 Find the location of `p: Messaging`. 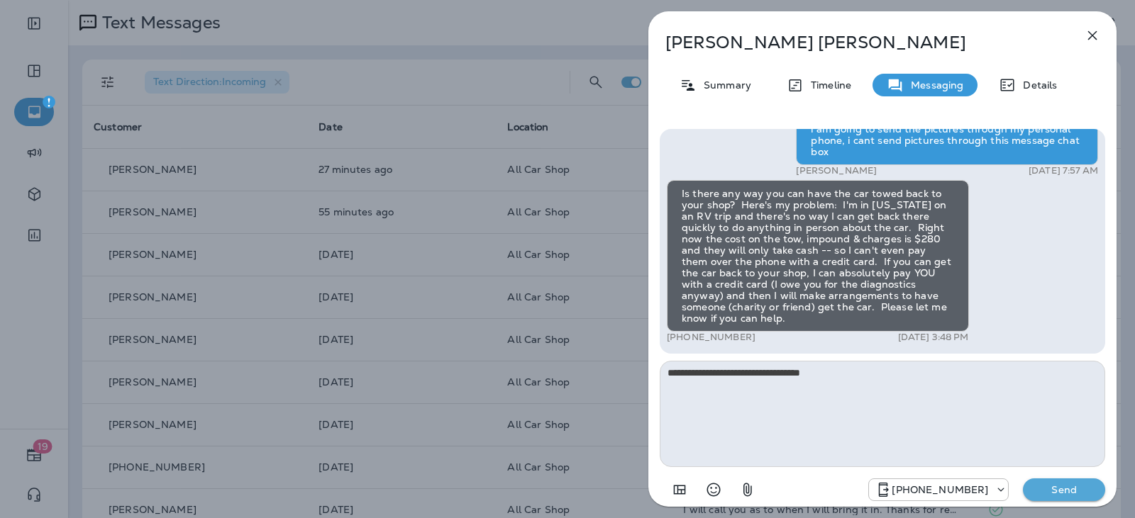

p: Messaging is located at coordinates (933, 85).